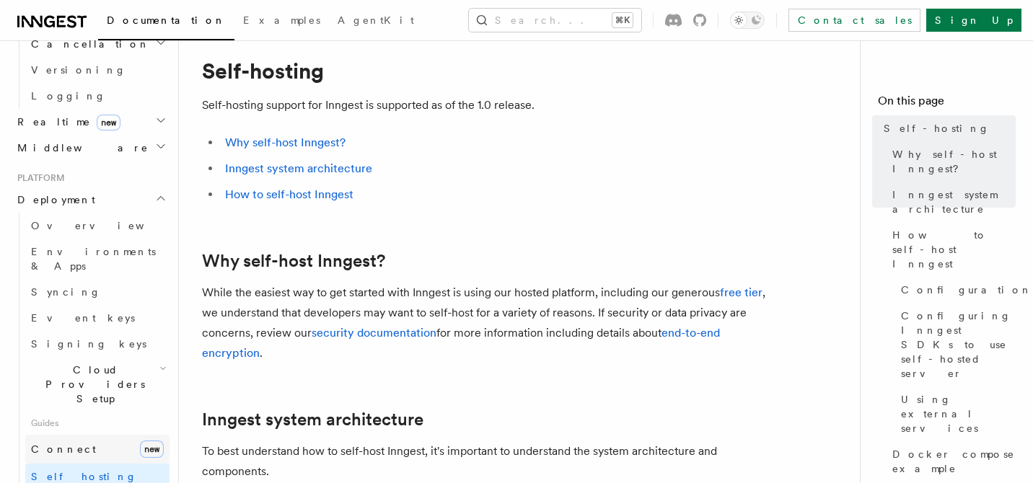  Describe the element at coordinates (946, 128) in the screenshot. I see `a: Self-hosting` at that location.